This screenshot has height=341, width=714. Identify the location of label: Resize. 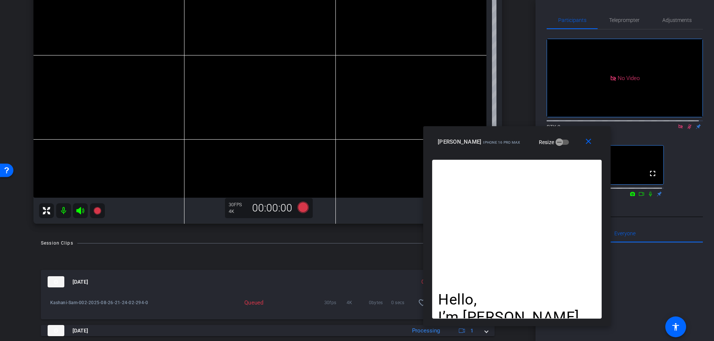
(548, 142).